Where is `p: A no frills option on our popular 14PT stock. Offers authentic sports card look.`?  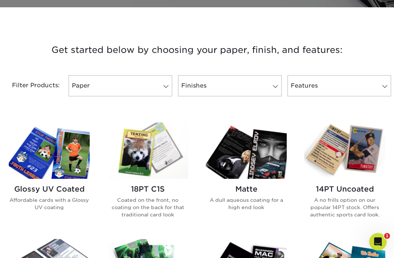 p: A no frills option on our popular 14PT stock. Offers authentic sports card look. is located at coordinates (345, 207).